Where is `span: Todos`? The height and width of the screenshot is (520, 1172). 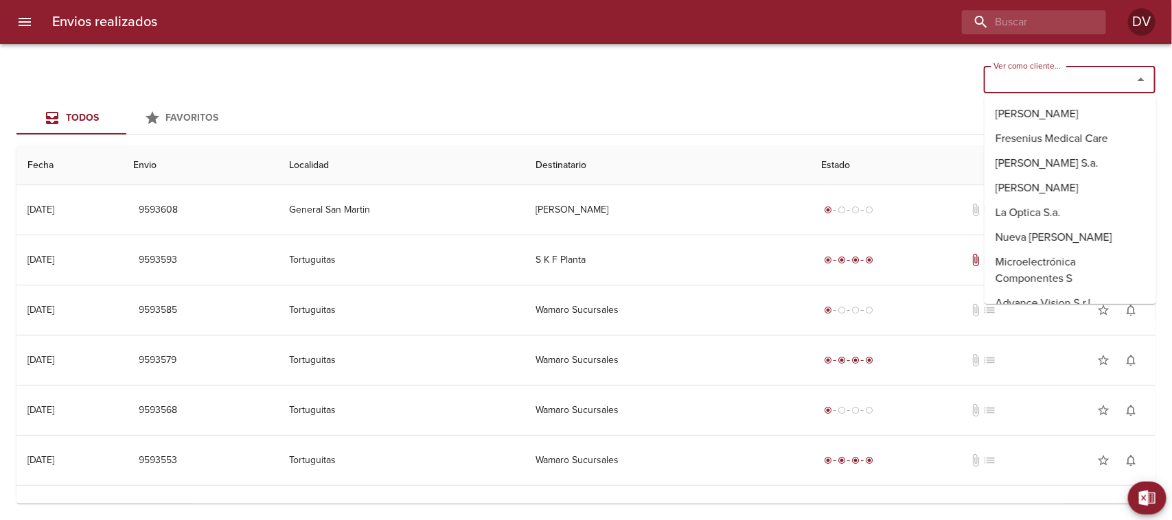
span: Todos is located at coordinates (82, 117).